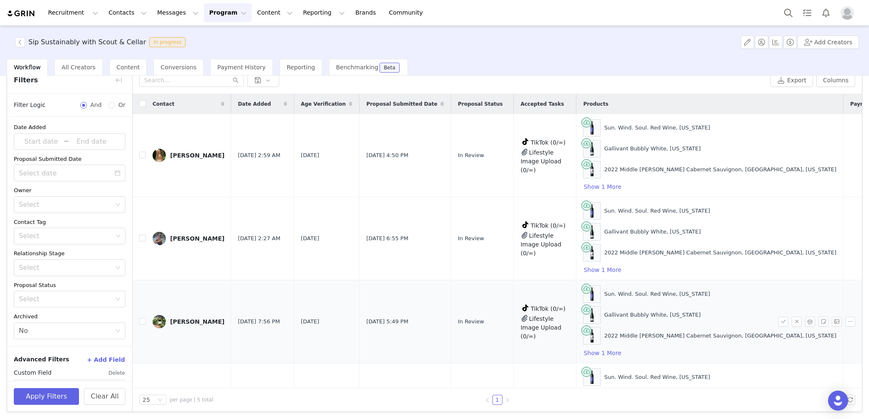  What do you see at coordinates (191, 400) in the screenshot?
I see `span: per page | 5 total` at bounding box center [191, 400].